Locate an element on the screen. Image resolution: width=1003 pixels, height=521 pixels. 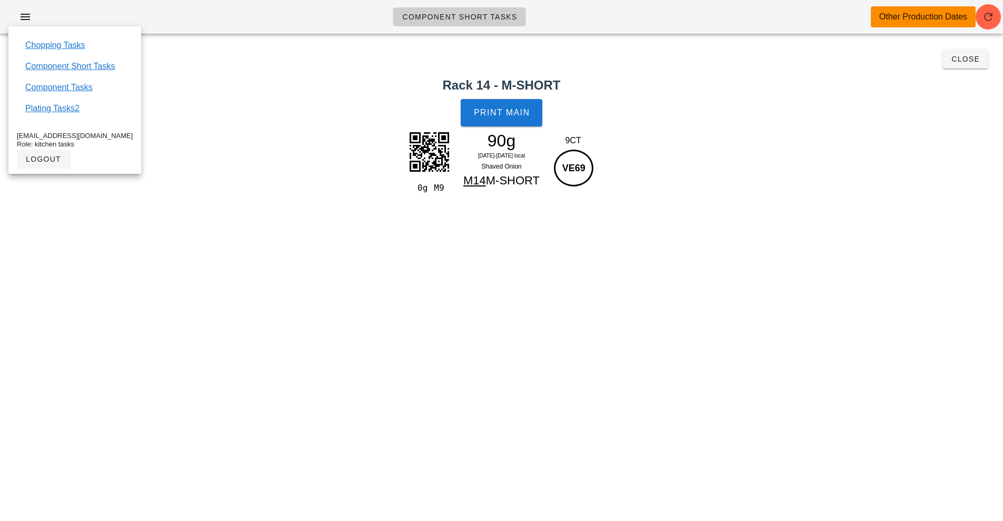
span: Close is located at coordinates (965, 59).